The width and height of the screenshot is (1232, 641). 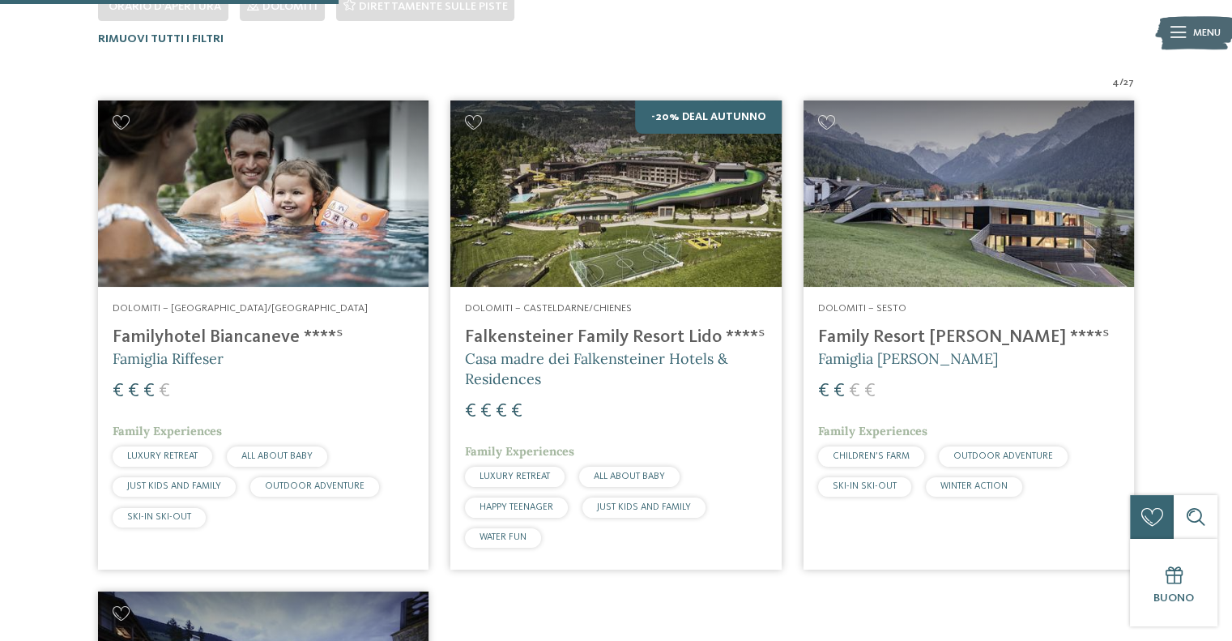 What do you see at coordinates (862, 308) in the screenshot?
I see `span: Dolomiti – Sesto` at bounding box center [862, 308].